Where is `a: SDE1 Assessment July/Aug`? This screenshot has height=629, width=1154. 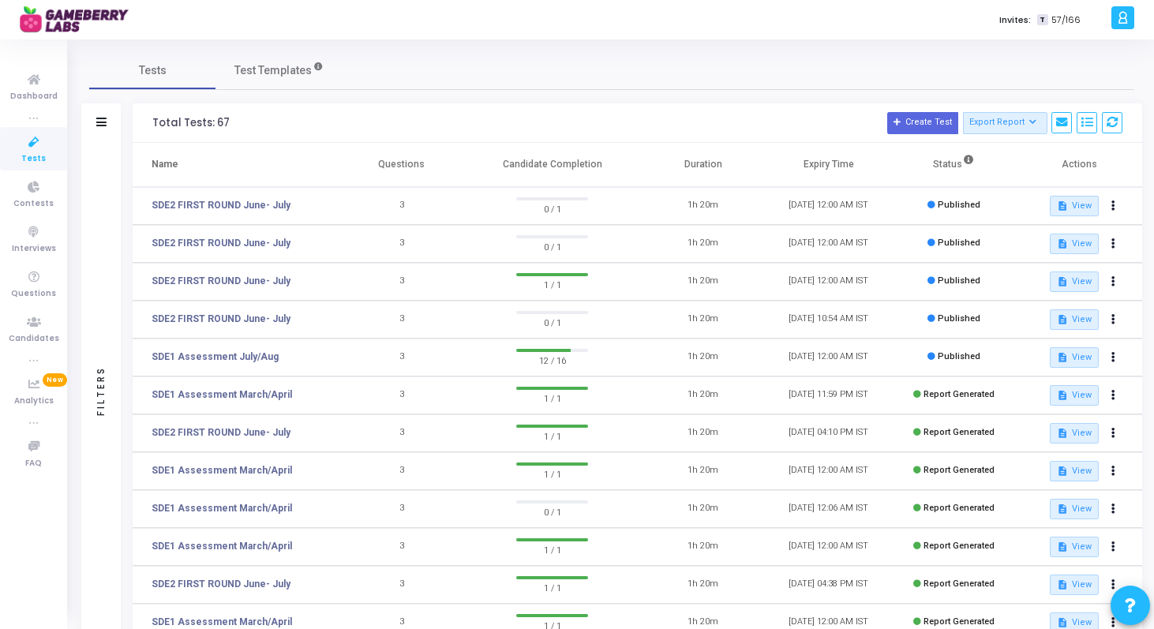
a: SDE1 Assessment July/Aug is located at coordinates (215, 357).